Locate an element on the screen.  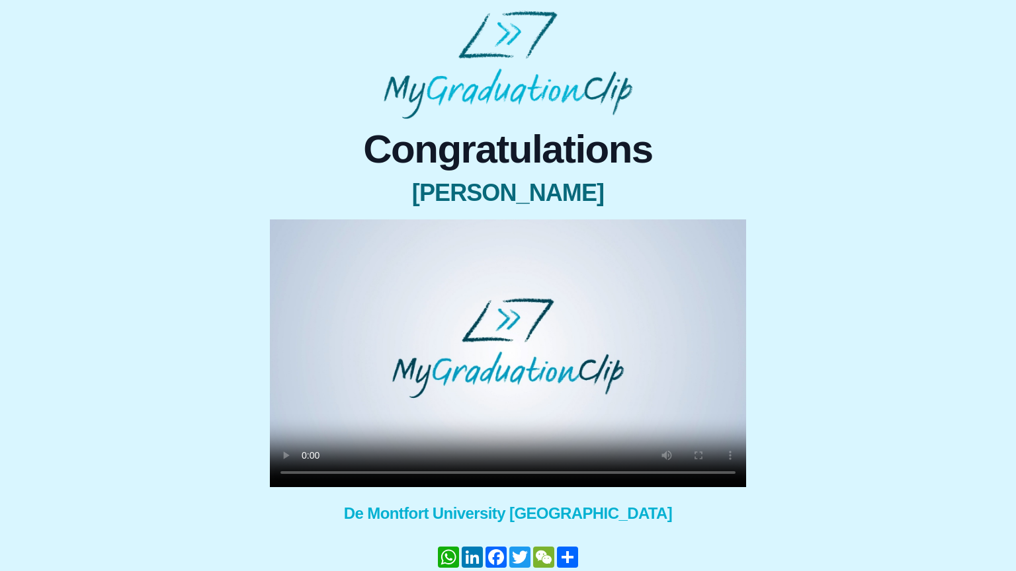
a: Share is located at coordinates (567, 557).